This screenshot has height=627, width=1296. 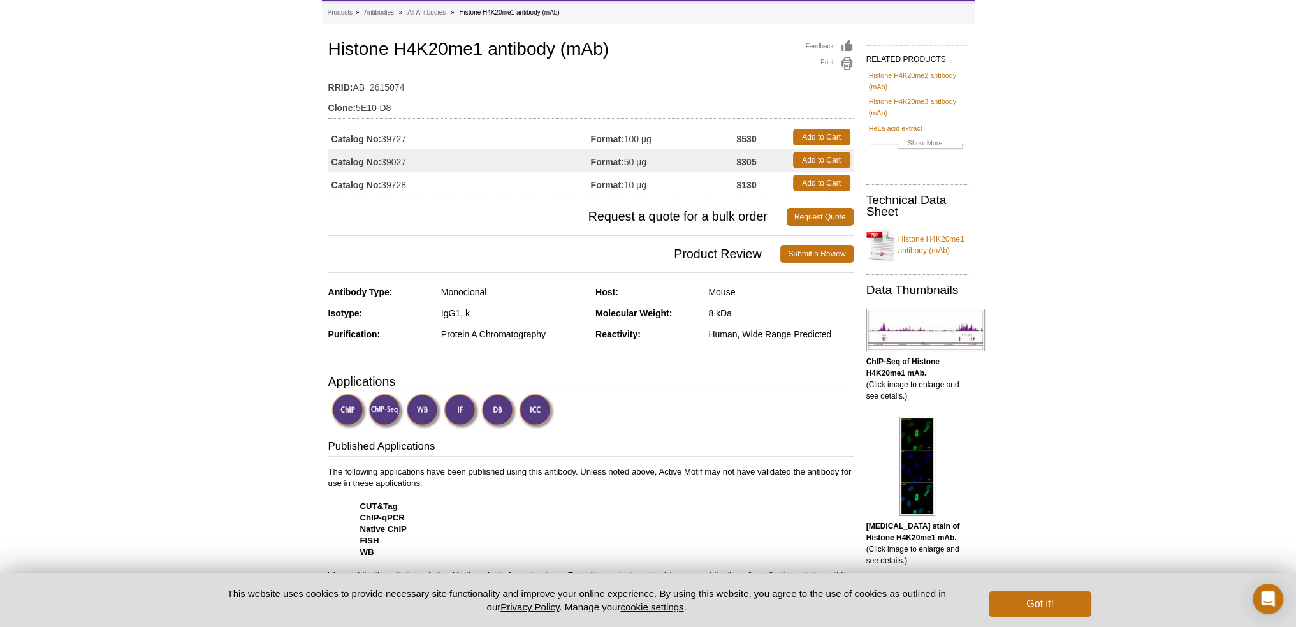 I want to click on strong: Host:, so click(x=607, y=292).